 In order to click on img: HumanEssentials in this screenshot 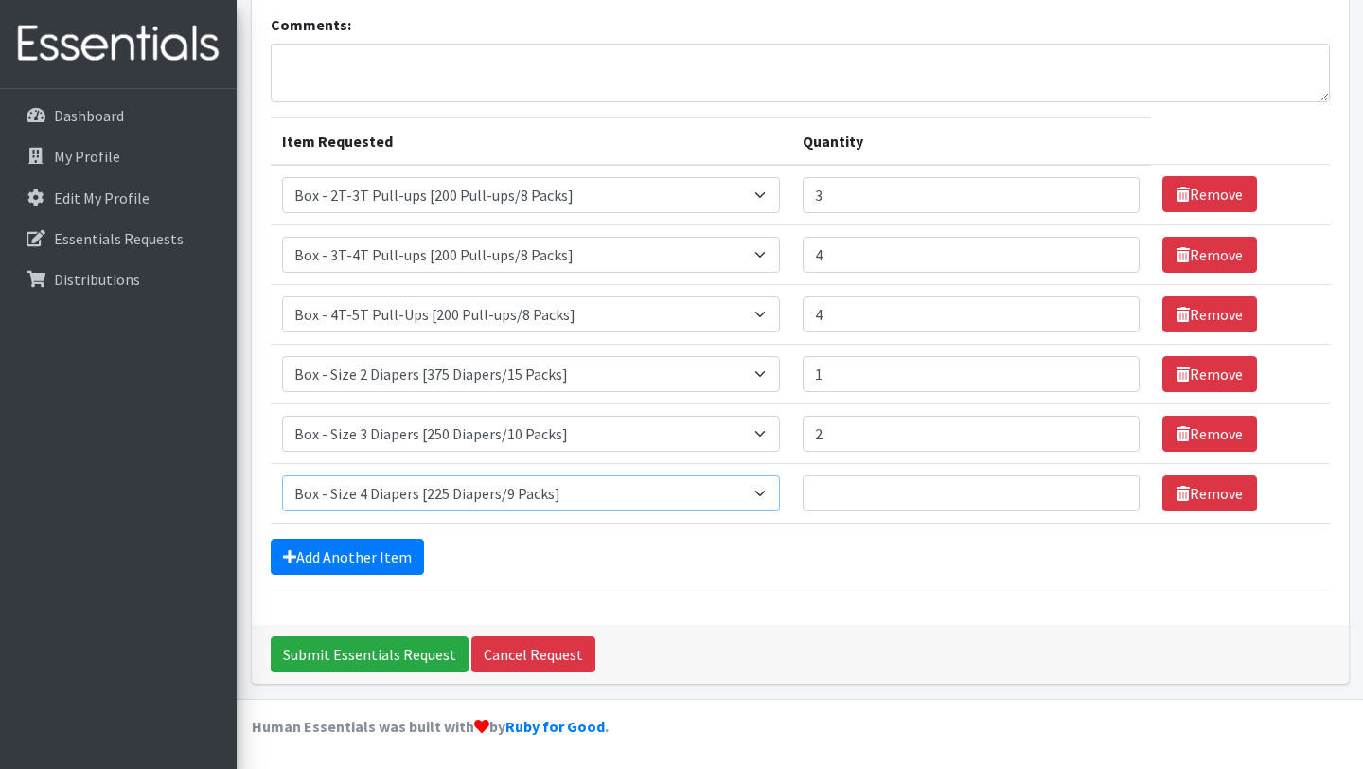, I will do `click(118, 44)`.